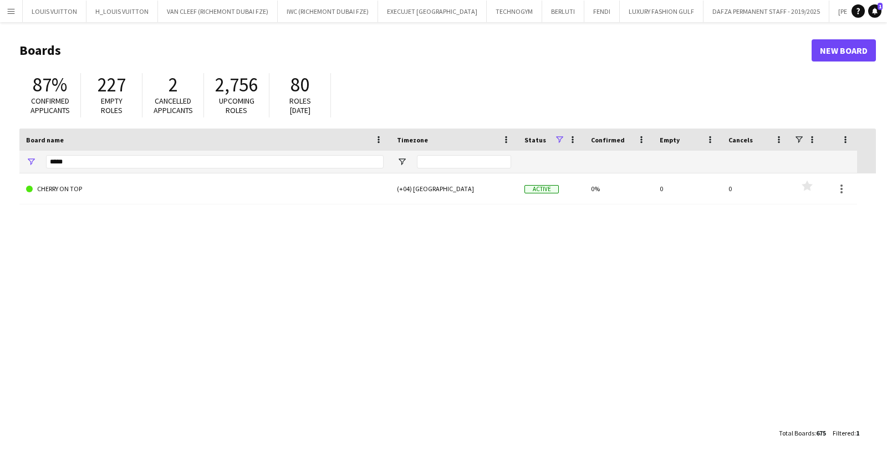 This screenshot has height=461, width=887. I want to click on button: TECHNOGYM, so click(514, 11).